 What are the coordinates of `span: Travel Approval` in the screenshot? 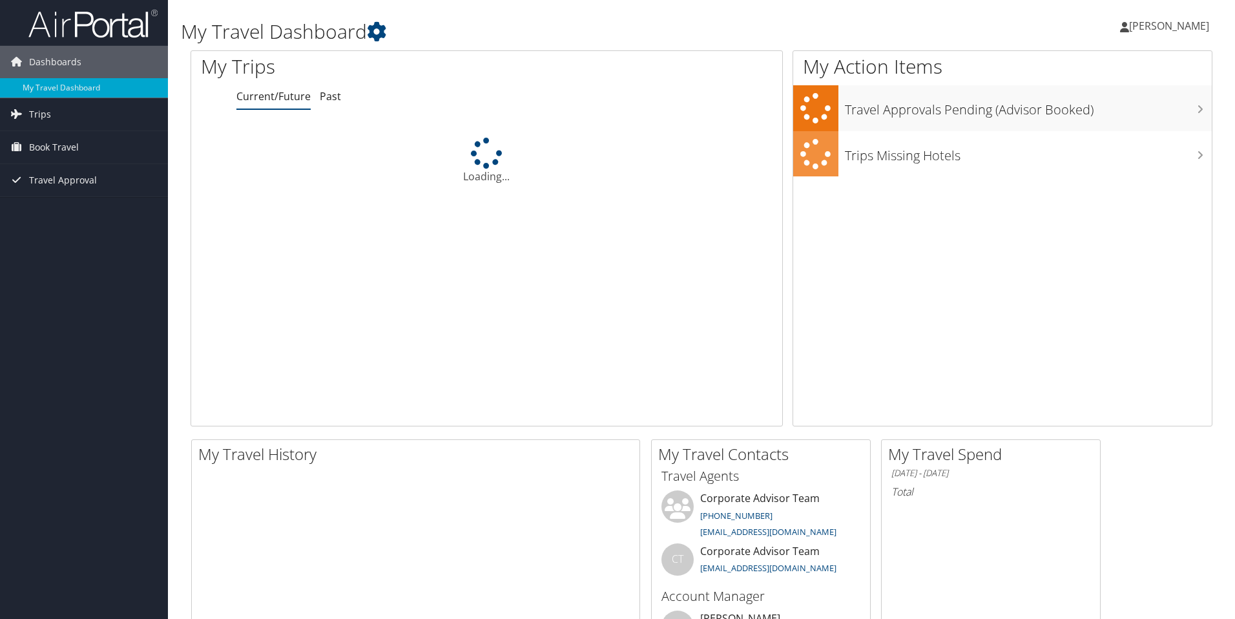 It's located at (63, 180).